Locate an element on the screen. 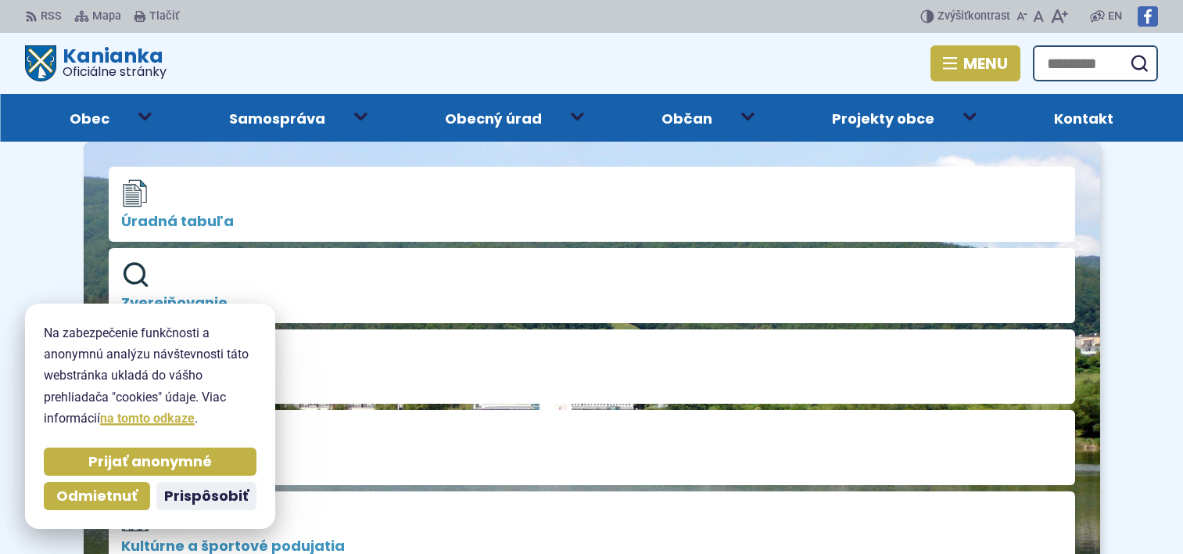  h1: Kanianka is located at coordinates (111, 62).